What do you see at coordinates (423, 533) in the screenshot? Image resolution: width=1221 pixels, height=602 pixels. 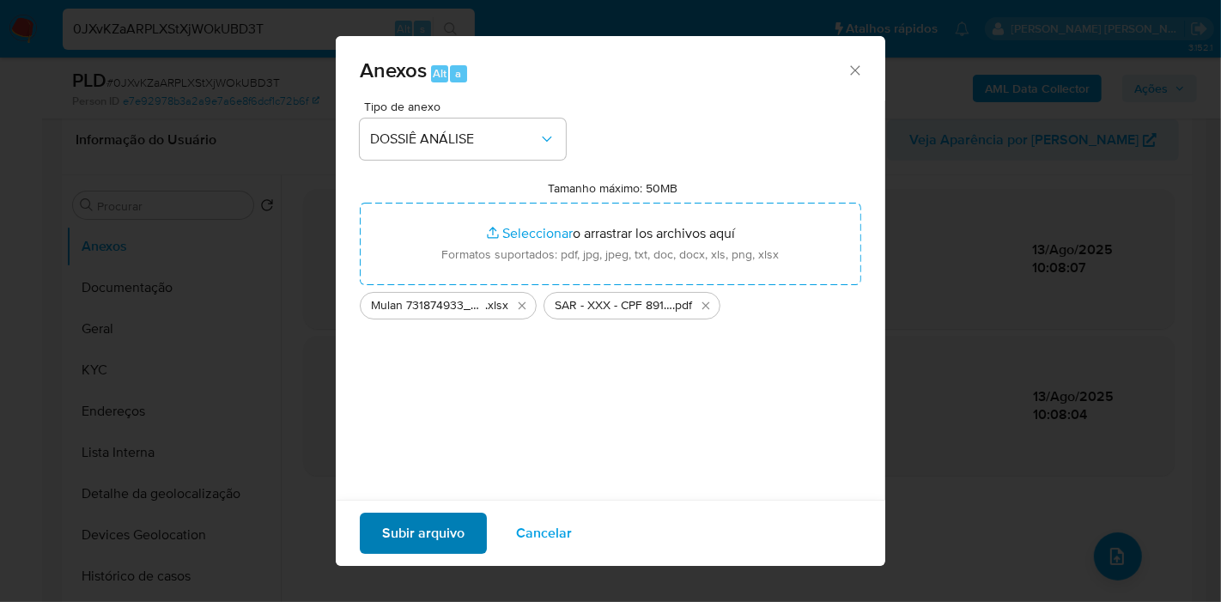 I see `span: Subir arquivo` at bounding box center [423, 533].